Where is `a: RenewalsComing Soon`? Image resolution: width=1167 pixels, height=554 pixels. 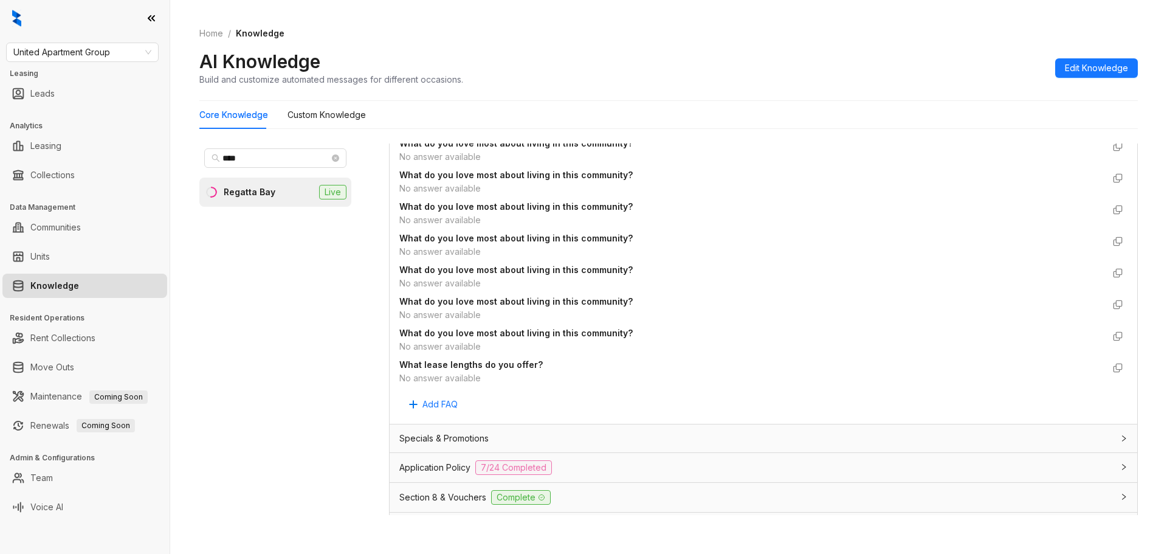 a: RenewalsComing Soon is located at coordinates (83, 425).